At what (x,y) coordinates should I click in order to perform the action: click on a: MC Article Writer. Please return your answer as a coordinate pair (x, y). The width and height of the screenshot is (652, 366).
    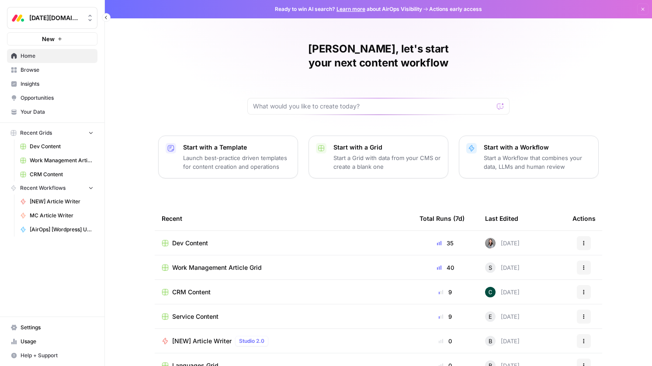
    Looking at the image, I should click on (57, 216).